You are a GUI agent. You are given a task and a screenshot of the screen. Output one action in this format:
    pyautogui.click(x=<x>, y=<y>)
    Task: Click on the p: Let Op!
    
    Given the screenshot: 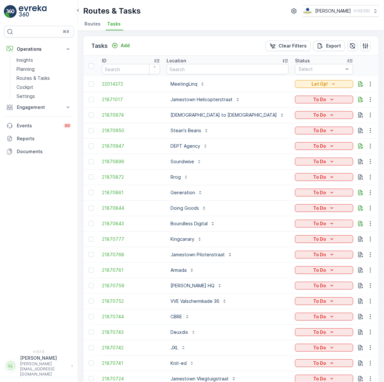 What is the action you would take?
    pyautogui.click(x=319, y=84)
    